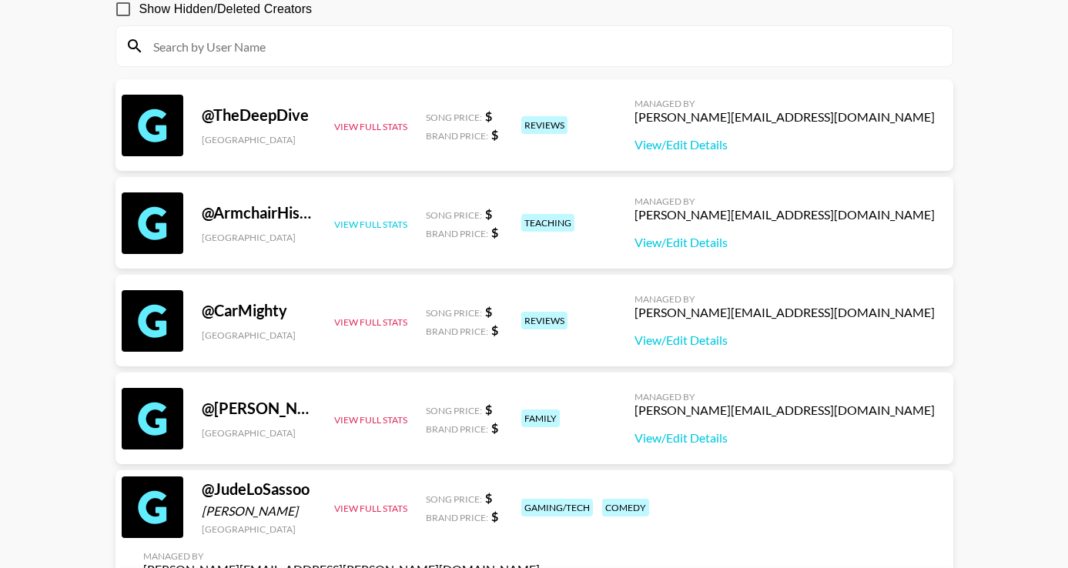 The height and width of the screenshot is (568, 1068). Describe the element at coordinates (259, 115) in the screenshot. I see `div: @ TheDeepDive` at that location.